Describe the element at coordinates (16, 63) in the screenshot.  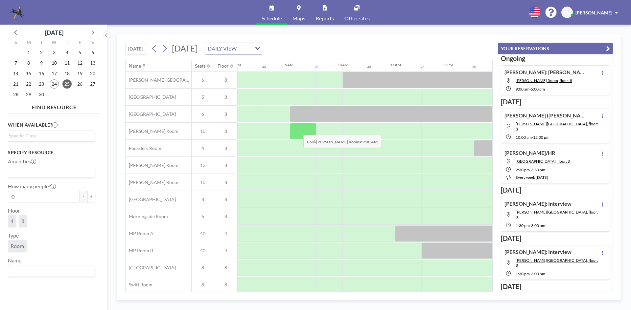
I see `span: Sunday, September 7, 2025` at that location.